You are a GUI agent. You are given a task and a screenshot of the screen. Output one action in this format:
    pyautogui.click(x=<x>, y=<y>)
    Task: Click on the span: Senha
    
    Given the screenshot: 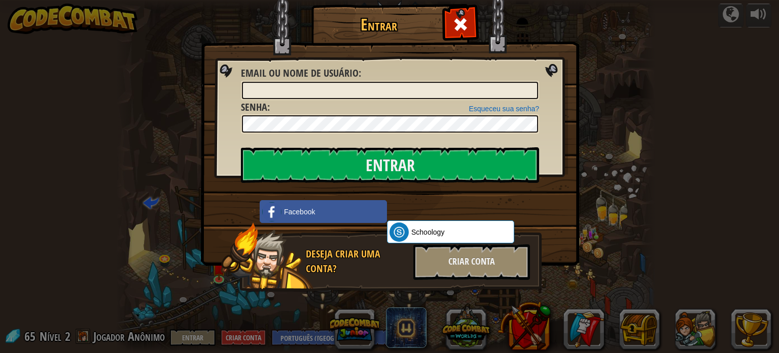 What is the action you would take?
    pyautogui.click(x=254, y=107)
    